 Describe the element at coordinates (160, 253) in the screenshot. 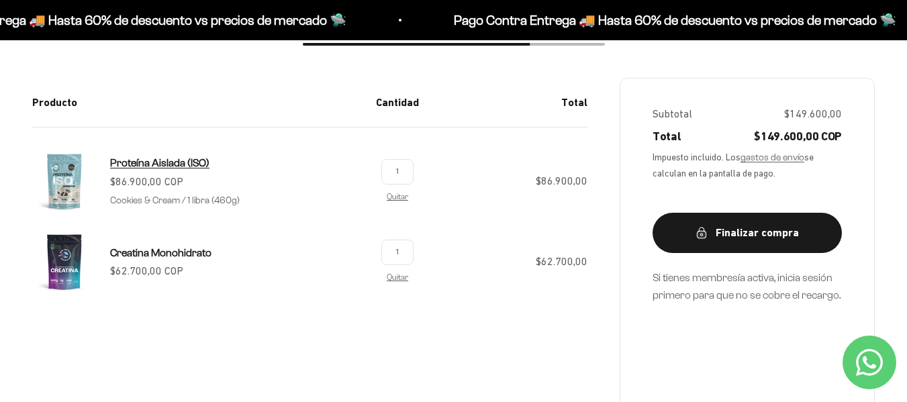

I see `a: Creatina Monohidrato` at that location.